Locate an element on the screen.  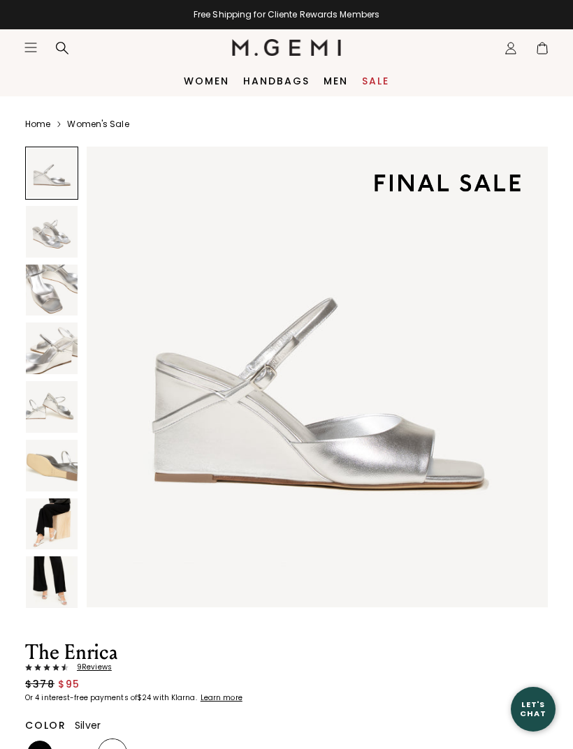
h2: Color is located at coordinates (45, 726).